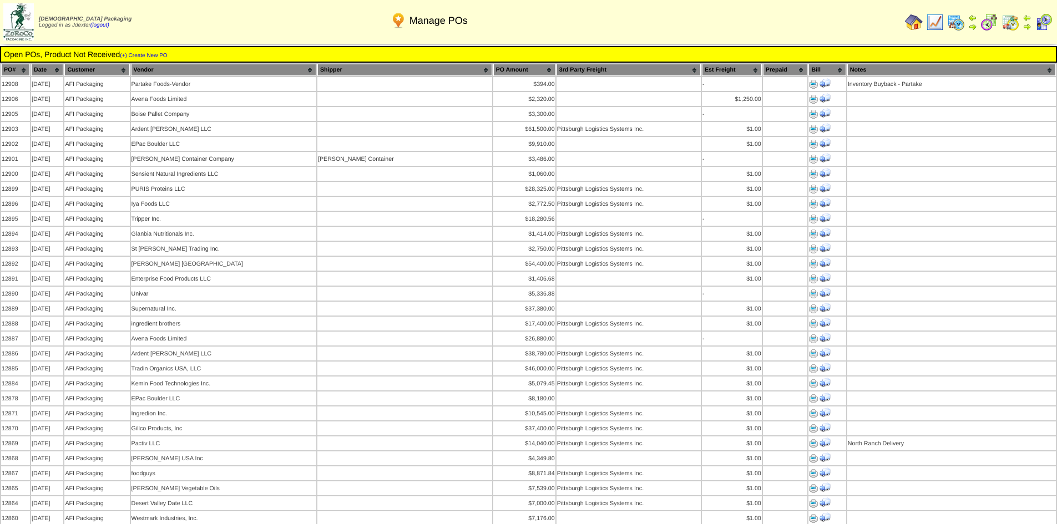 This screenshot has height=524, width=1057. I want to click on th: Bill, so click(827, 70).